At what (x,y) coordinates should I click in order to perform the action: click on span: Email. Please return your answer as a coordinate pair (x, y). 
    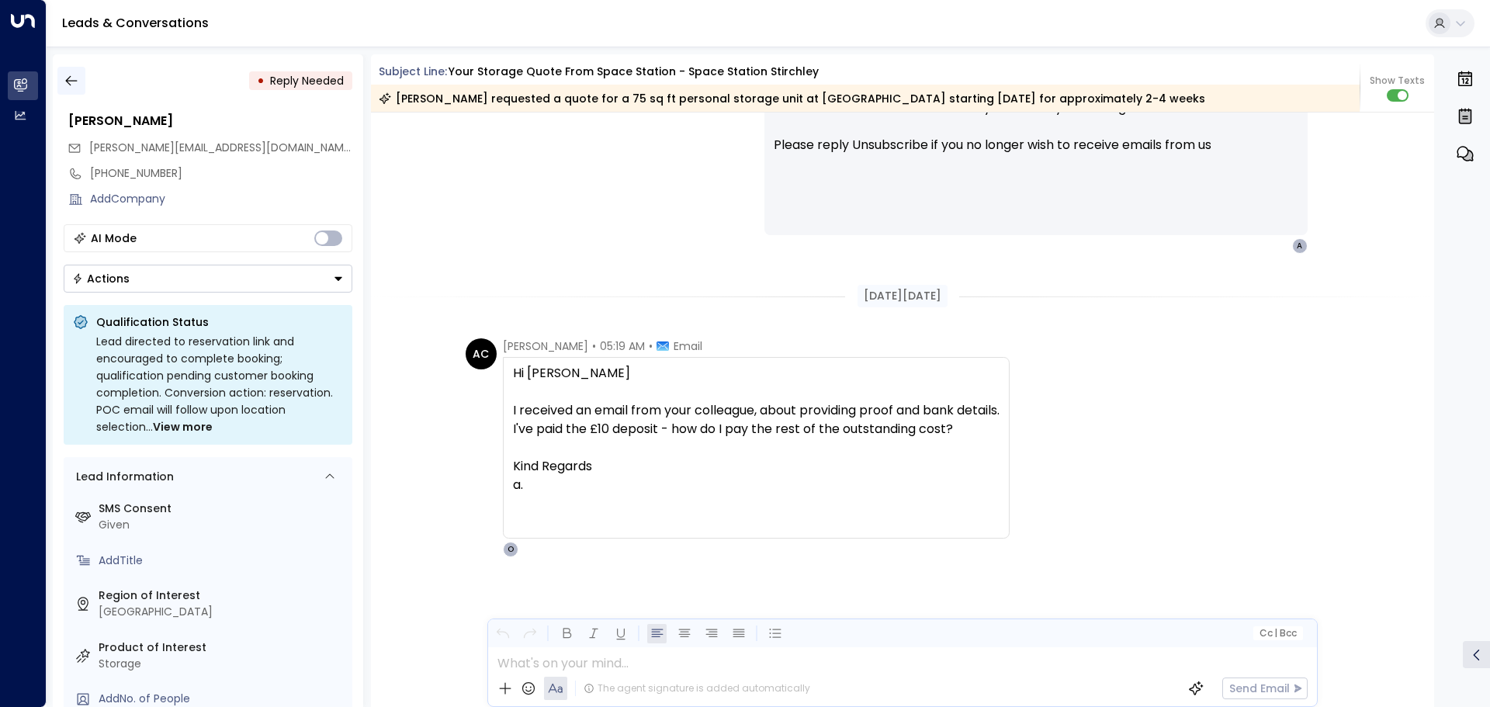
    Looking at the image, I should click on (688, 346).